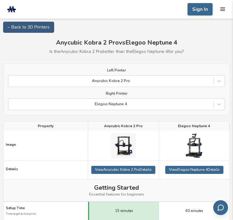 This screenshot has width=233, height=220. I want to click on span: 15 minutes, so click(124, 211).